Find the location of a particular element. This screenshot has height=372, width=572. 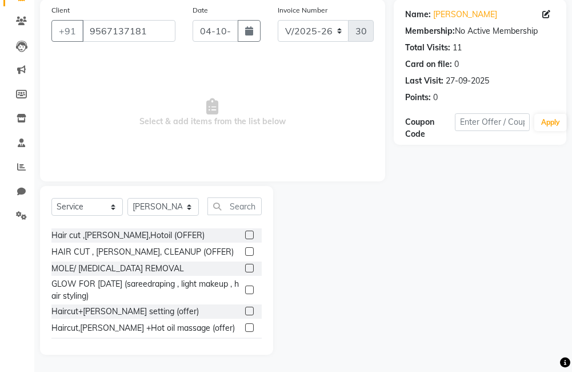

div: Last Visit: is located at coordinates (424, 81).